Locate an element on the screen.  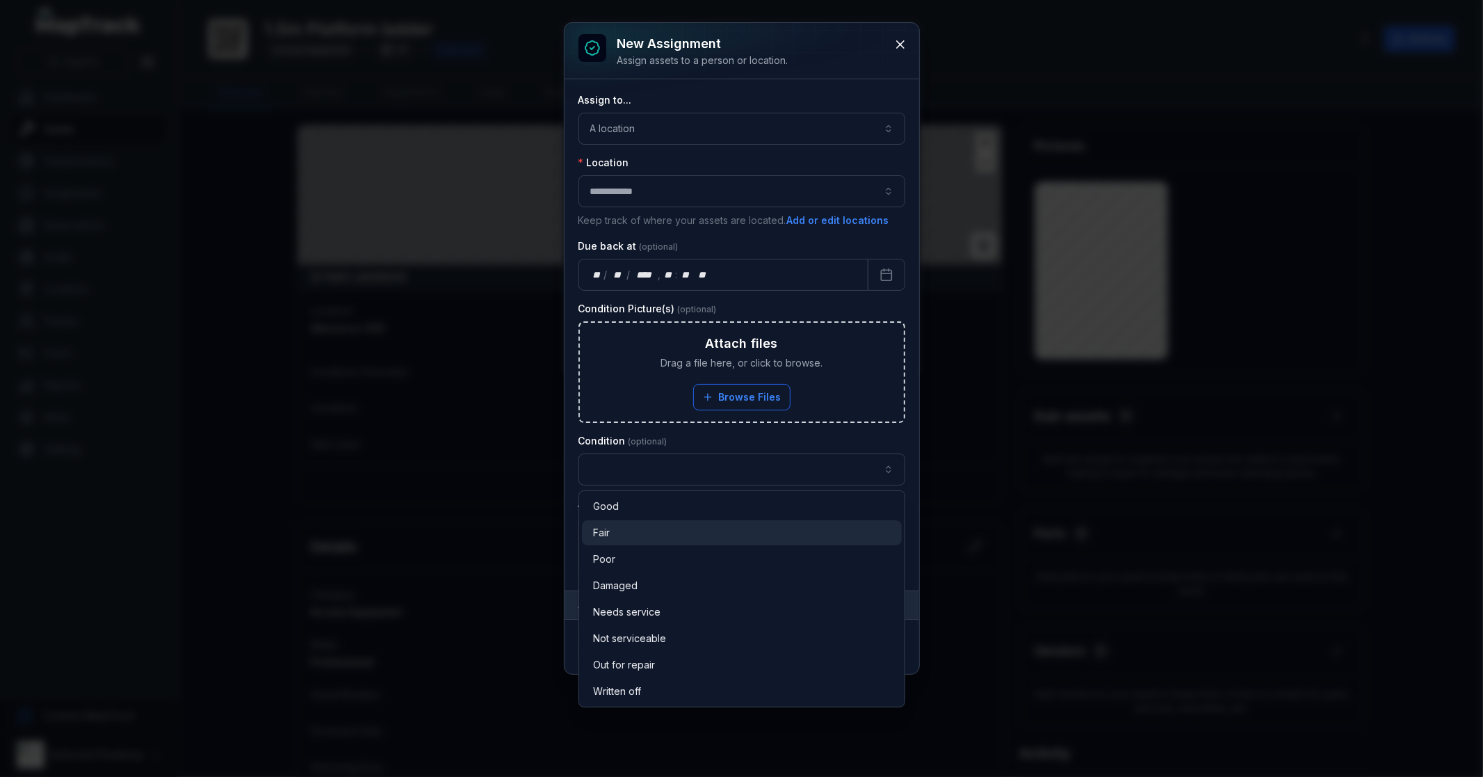
span: Needs service is located at coordinates (626, 612).